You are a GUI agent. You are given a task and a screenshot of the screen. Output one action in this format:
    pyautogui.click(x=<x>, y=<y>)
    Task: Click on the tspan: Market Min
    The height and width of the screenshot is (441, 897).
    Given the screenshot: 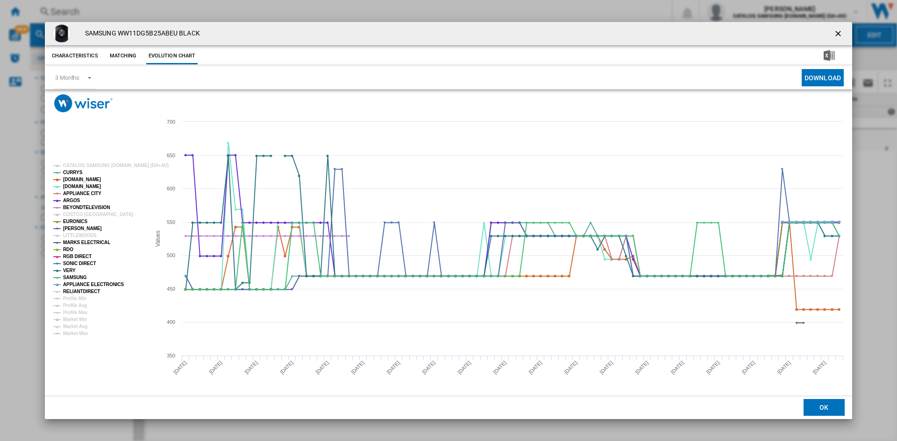 What is the action you would take?
    pyautogui.click(x=75, y=319)
    